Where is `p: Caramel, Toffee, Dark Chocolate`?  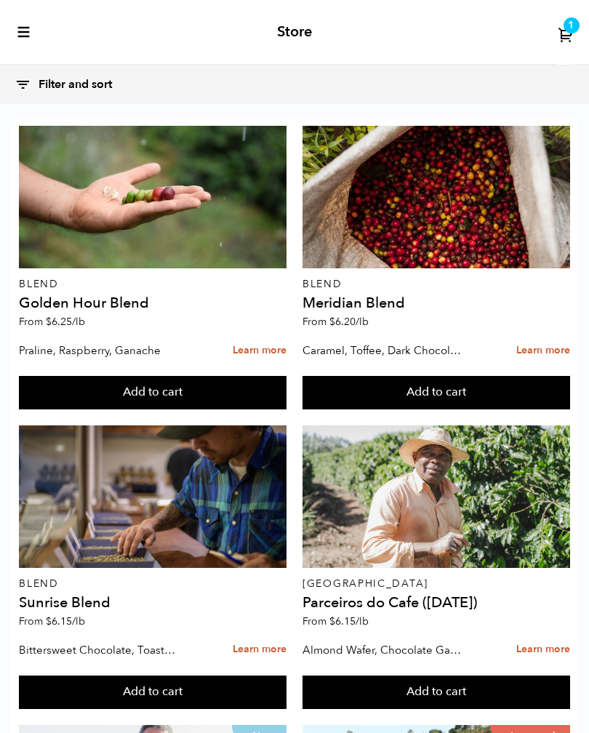
p: Caramel, Toffee, Dark Chocolate is located at coordinates (383, 351).